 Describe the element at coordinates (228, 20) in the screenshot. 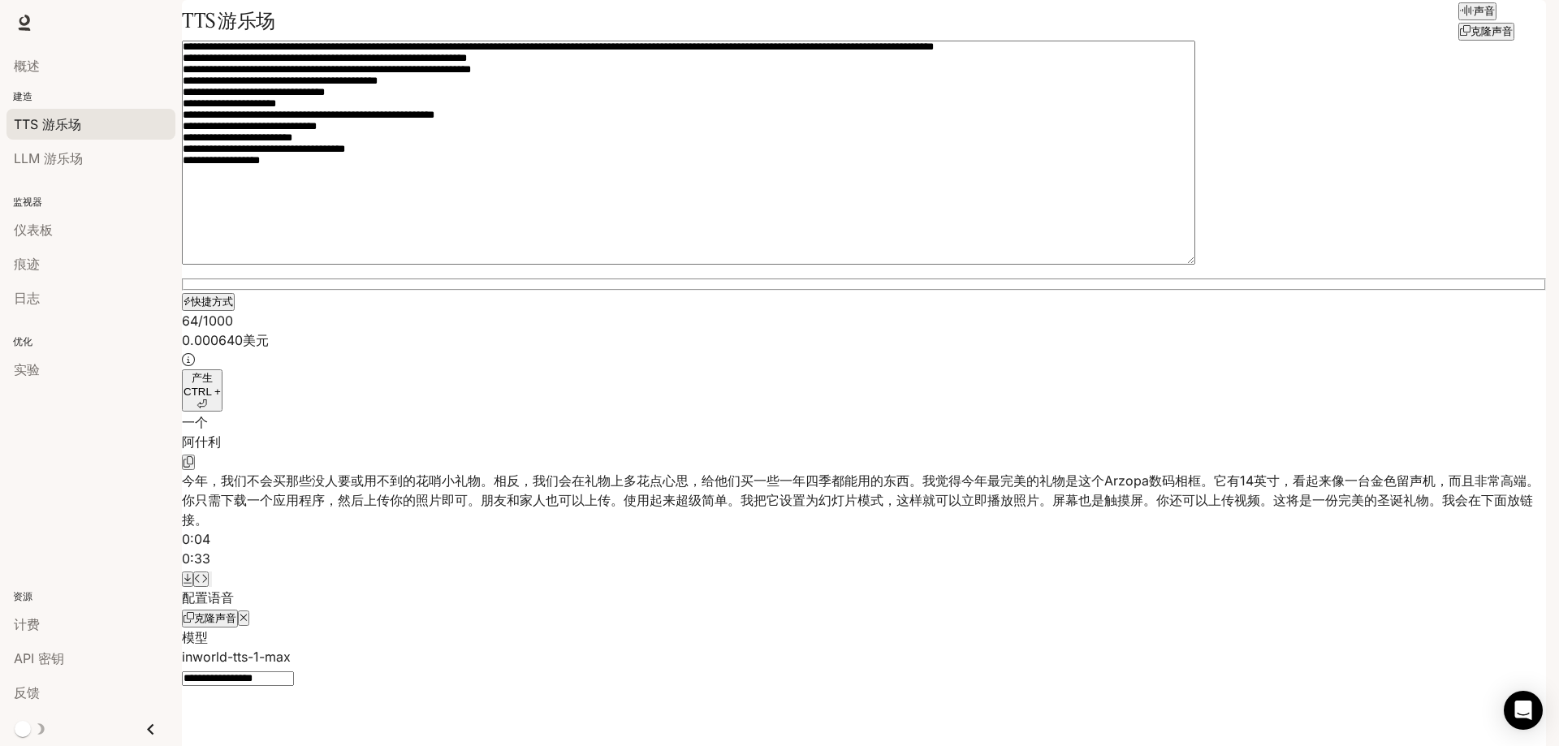

I see `font: TTS 游乐场` at that location.